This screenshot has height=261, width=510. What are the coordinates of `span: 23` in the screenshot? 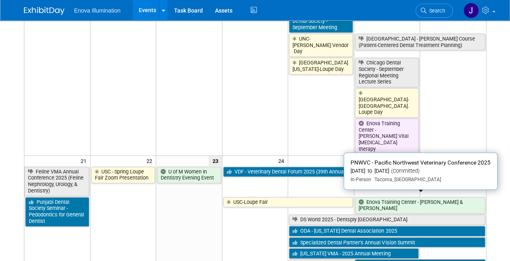 It's located at (215, 161).